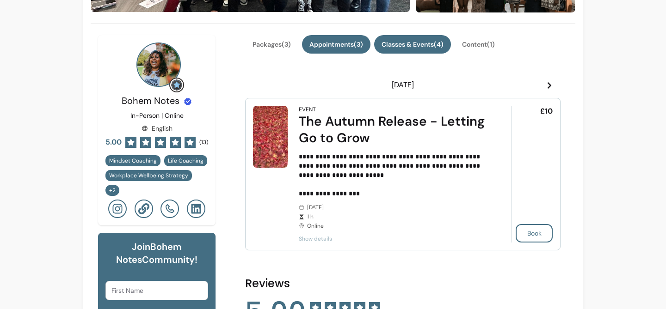 The image size is (666, 309). I want to click on span: 1 h, so click(396, 217).